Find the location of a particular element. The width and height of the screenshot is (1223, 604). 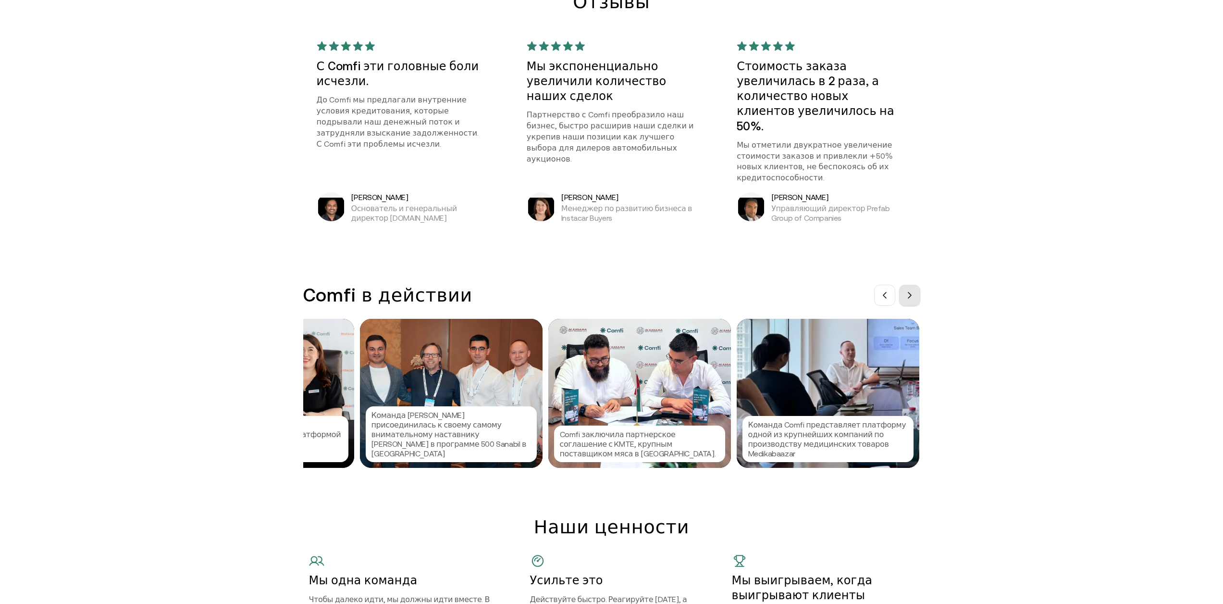

font: Команда Comfi представляет платформу одной из крупнейших компаний по производству медицинских тов... is located at coordinates (827, 439).